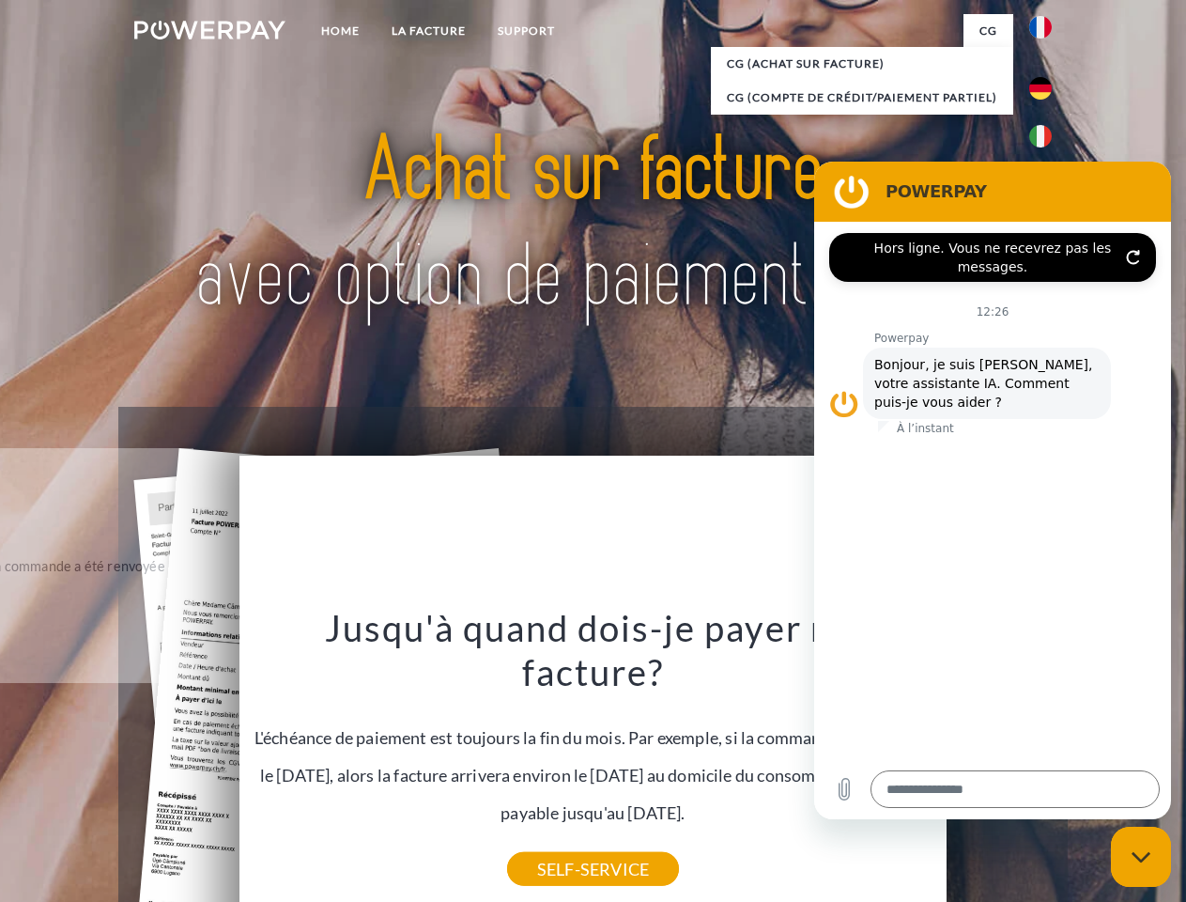  I want to click on img: logo-powerpay-white.svg, so click(209, 30).